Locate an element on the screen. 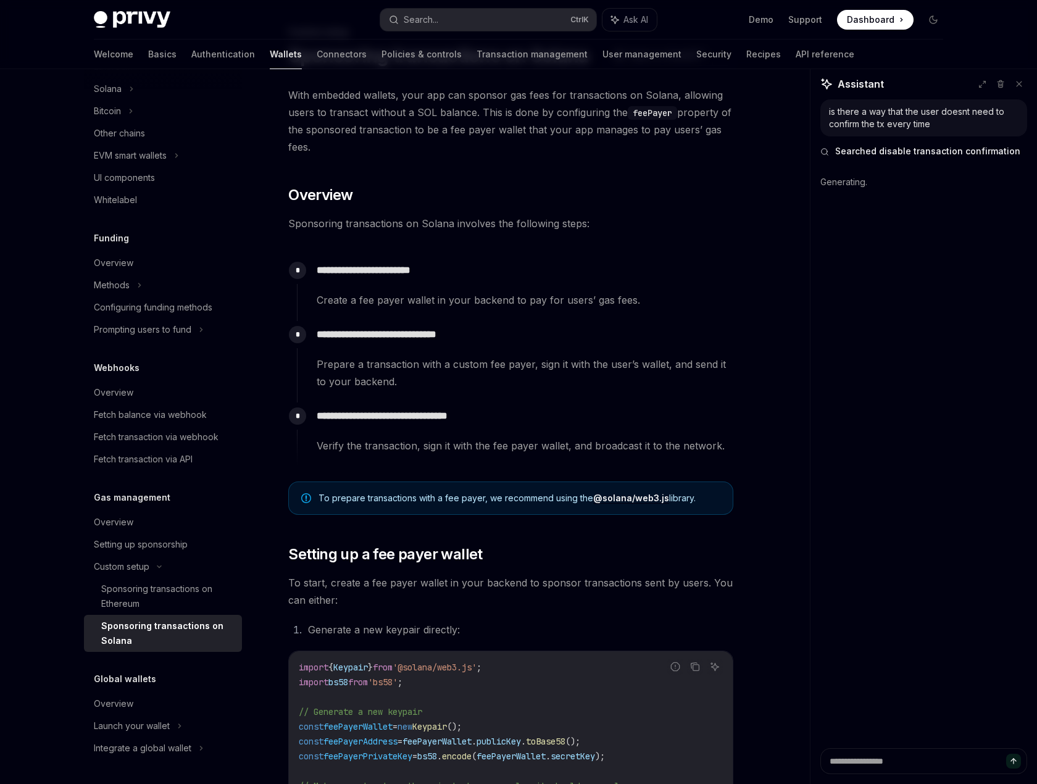 The image size is (1037, 784). a: Fetch transaction via API is located at coordinates (163, 459).